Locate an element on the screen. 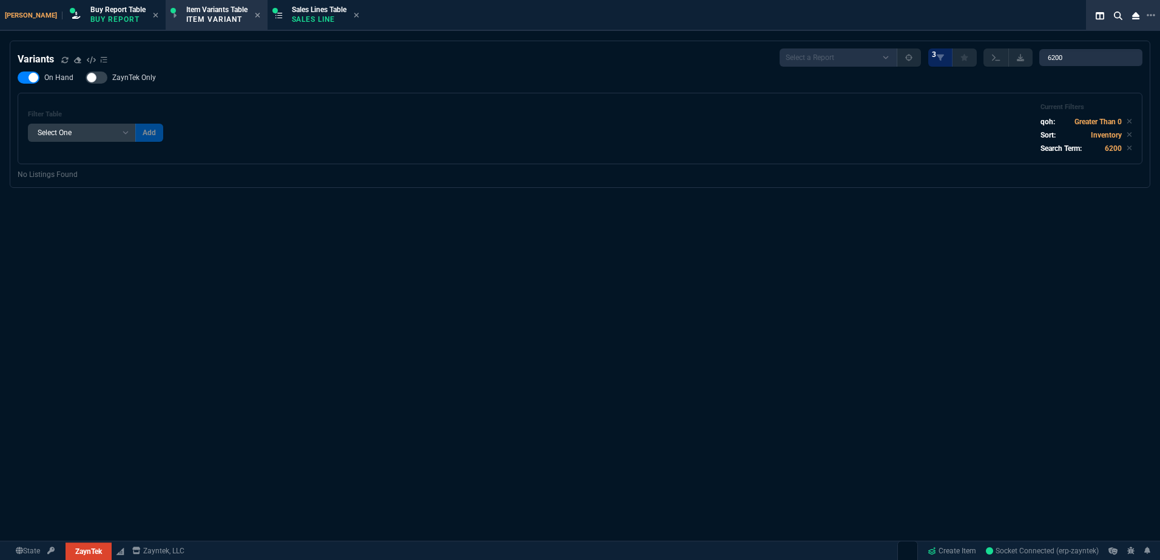 This screenshot has height=560, width=1160. p: Item Variant is located at coordinates (217, 19).